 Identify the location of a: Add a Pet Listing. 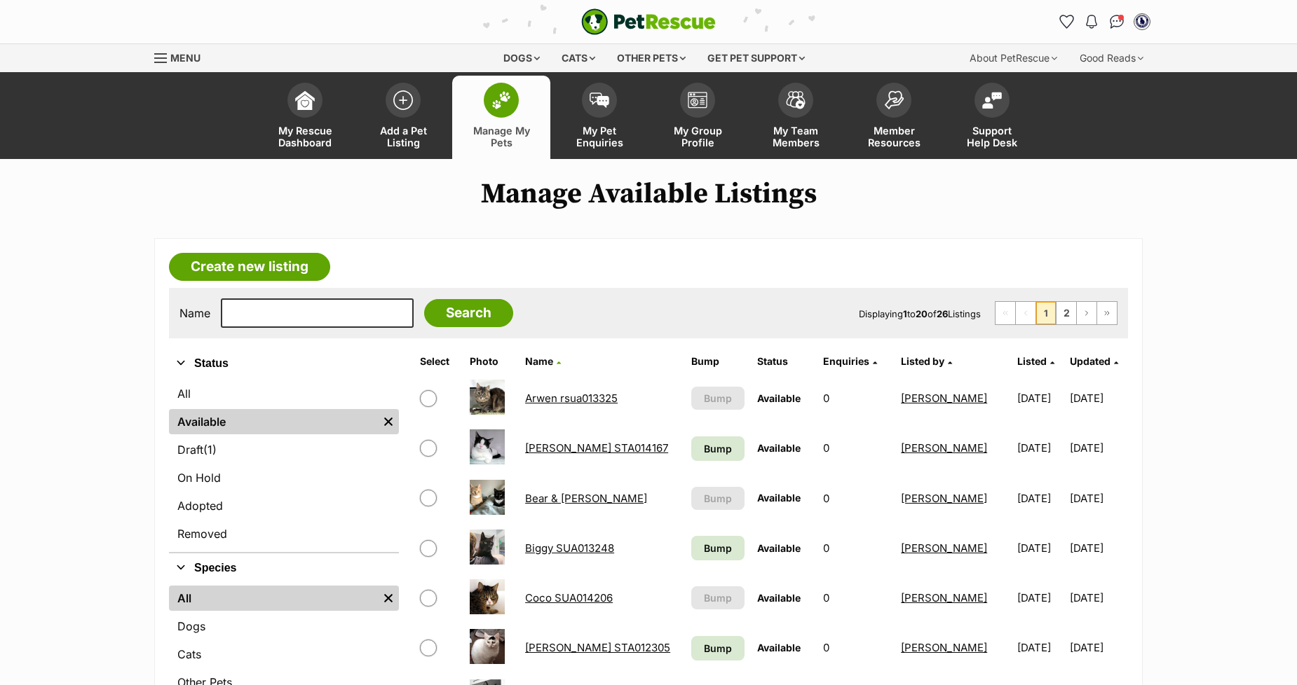
(403, 117).